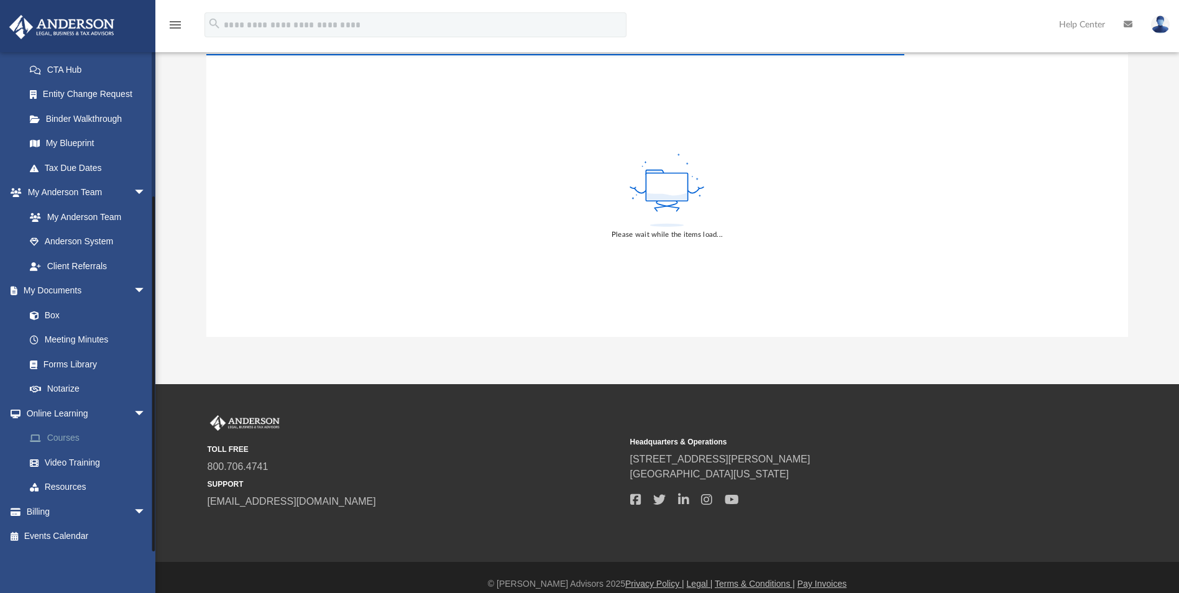 This screenshot has height=593, width=1179. I want to click on a: Billingarrow_drop_down, so click(86, 511).